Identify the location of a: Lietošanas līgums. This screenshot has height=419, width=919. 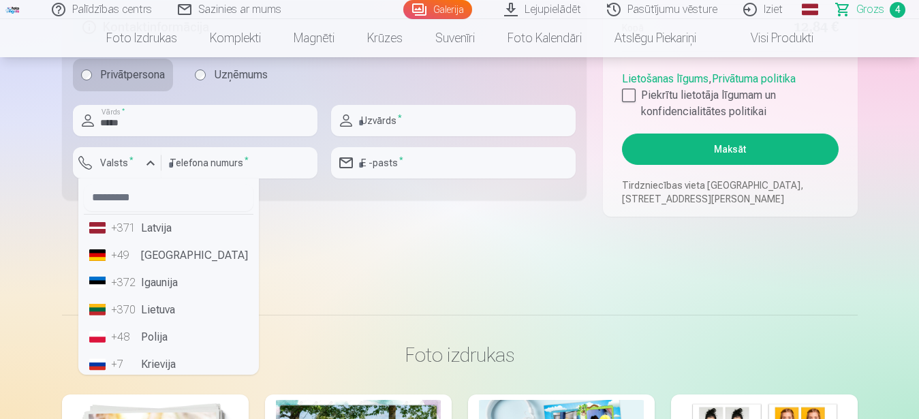
(665, 78).